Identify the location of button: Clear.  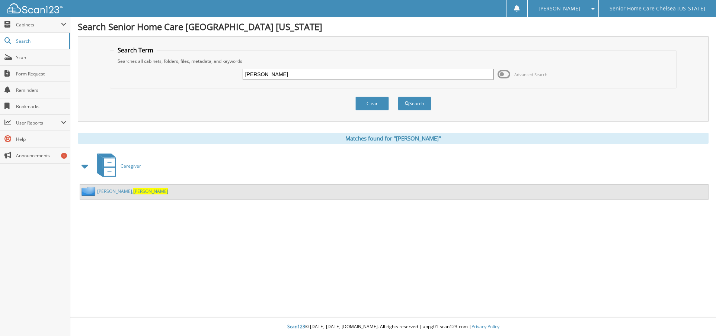
(372, 103).